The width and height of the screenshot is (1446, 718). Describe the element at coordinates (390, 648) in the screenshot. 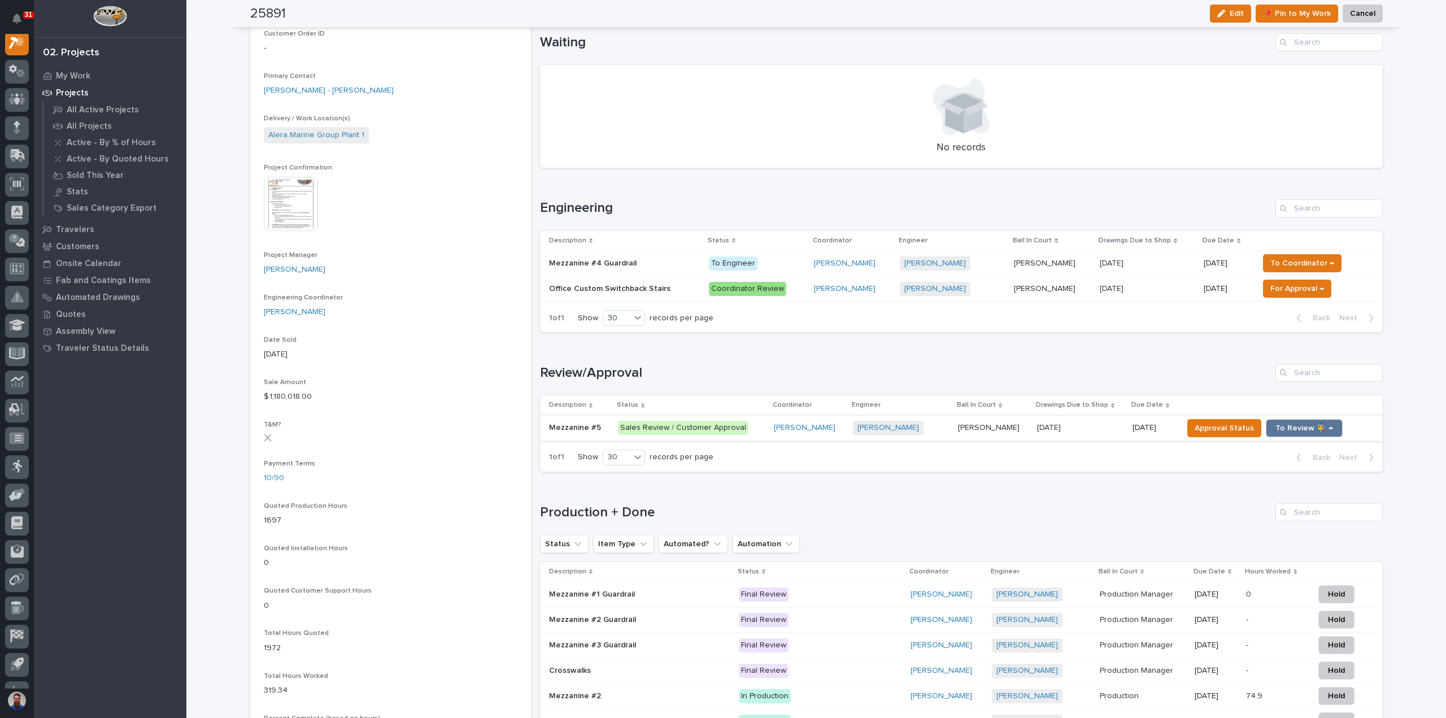

I see `p: 1972` at that location.